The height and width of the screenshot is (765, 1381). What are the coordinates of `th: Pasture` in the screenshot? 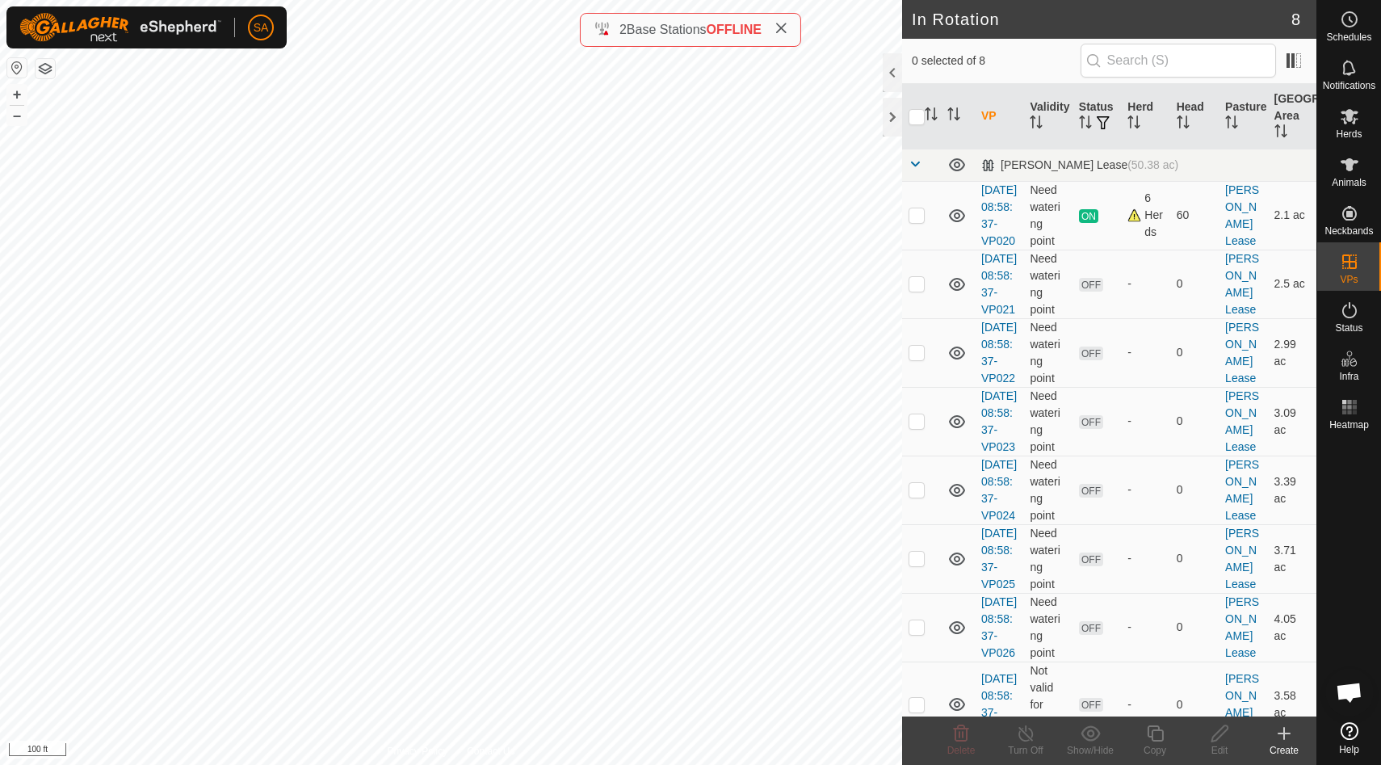 It's located at (1243, 116).